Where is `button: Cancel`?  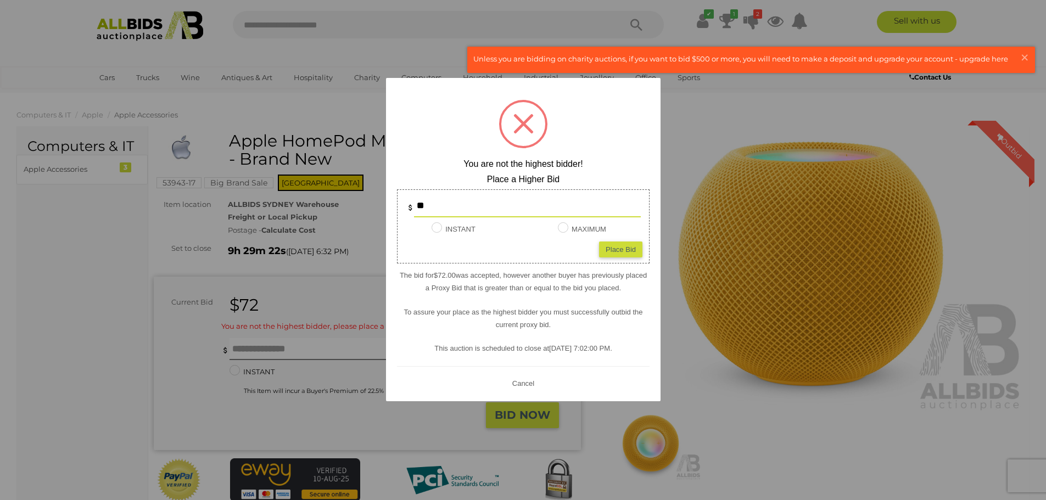
button: Cancel is located at coordinates (523, 383).